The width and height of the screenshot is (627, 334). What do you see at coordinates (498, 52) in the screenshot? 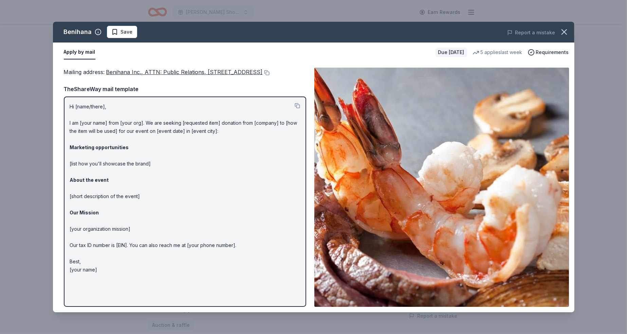
I see `div: 5 applies last week` at bounding box center [498, 52].